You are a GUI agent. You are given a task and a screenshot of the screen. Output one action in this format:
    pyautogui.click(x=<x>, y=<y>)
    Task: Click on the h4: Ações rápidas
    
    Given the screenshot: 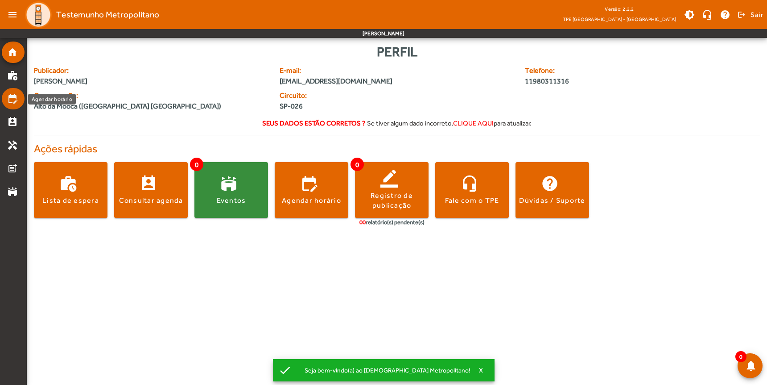 What is the action you would take?
    pyautogui.click(x=397, y=149)
    